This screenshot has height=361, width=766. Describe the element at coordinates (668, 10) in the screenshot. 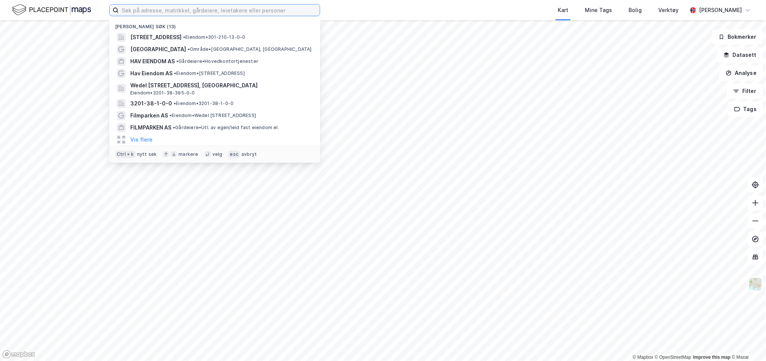

I see `div: Verktøy` at that location.